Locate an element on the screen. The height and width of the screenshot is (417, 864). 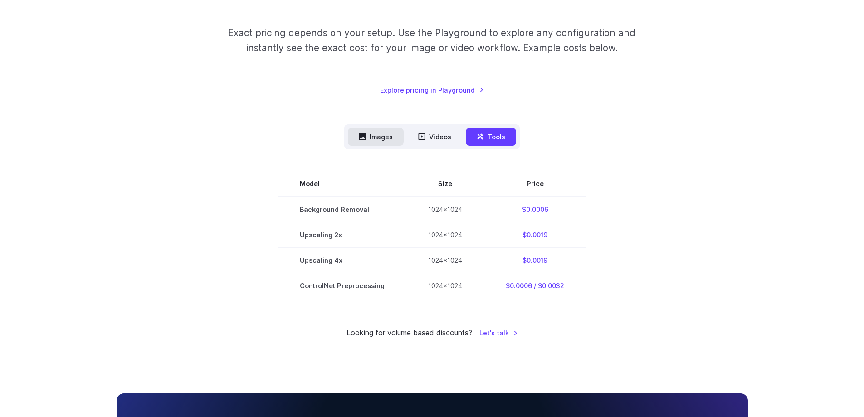
th: Model is located at coordinates (342, 184).